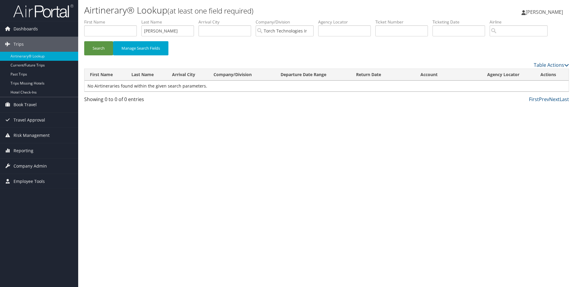  Describe the element at coordinates (19, 44) in the screenshot. I see `span: Trips` at that location.